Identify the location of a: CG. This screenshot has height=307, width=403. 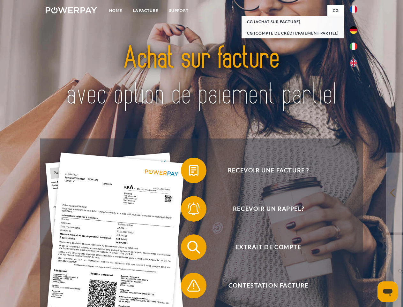
(336, 11).